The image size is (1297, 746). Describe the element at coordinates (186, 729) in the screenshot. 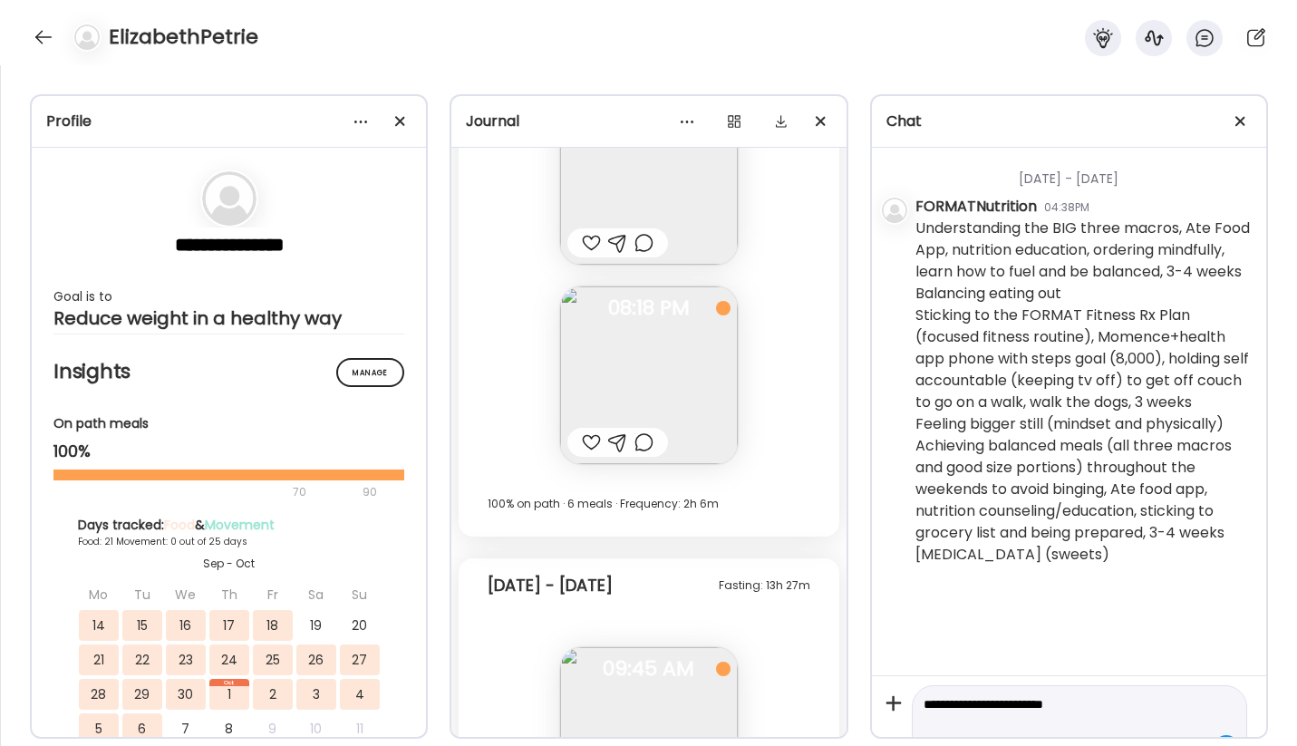

I see `div: 7` at that location.